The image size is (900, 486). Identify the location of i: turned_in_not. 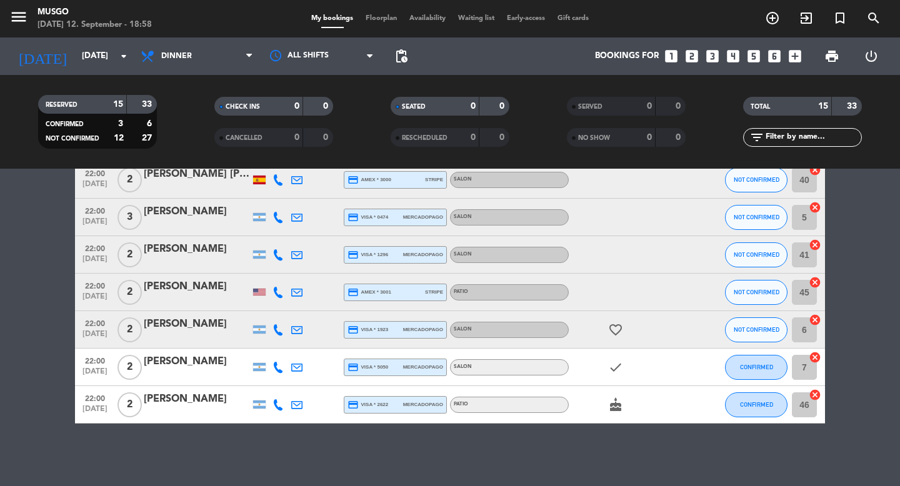
(840, 18).